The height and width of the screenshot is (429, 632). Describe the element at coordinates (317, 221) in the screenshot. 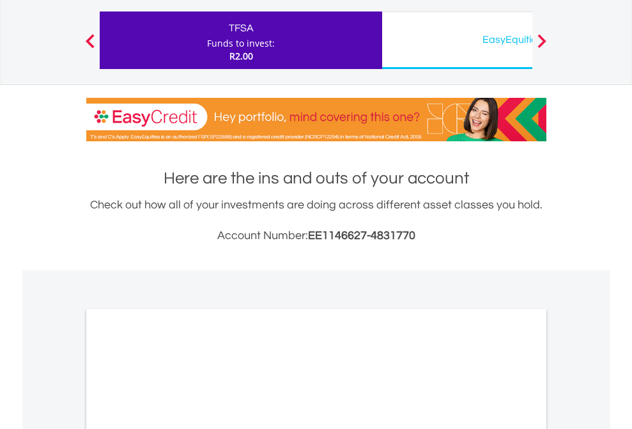

I see `div: Check out how all of your investments are doing across different asset classes you hold.` at that location.